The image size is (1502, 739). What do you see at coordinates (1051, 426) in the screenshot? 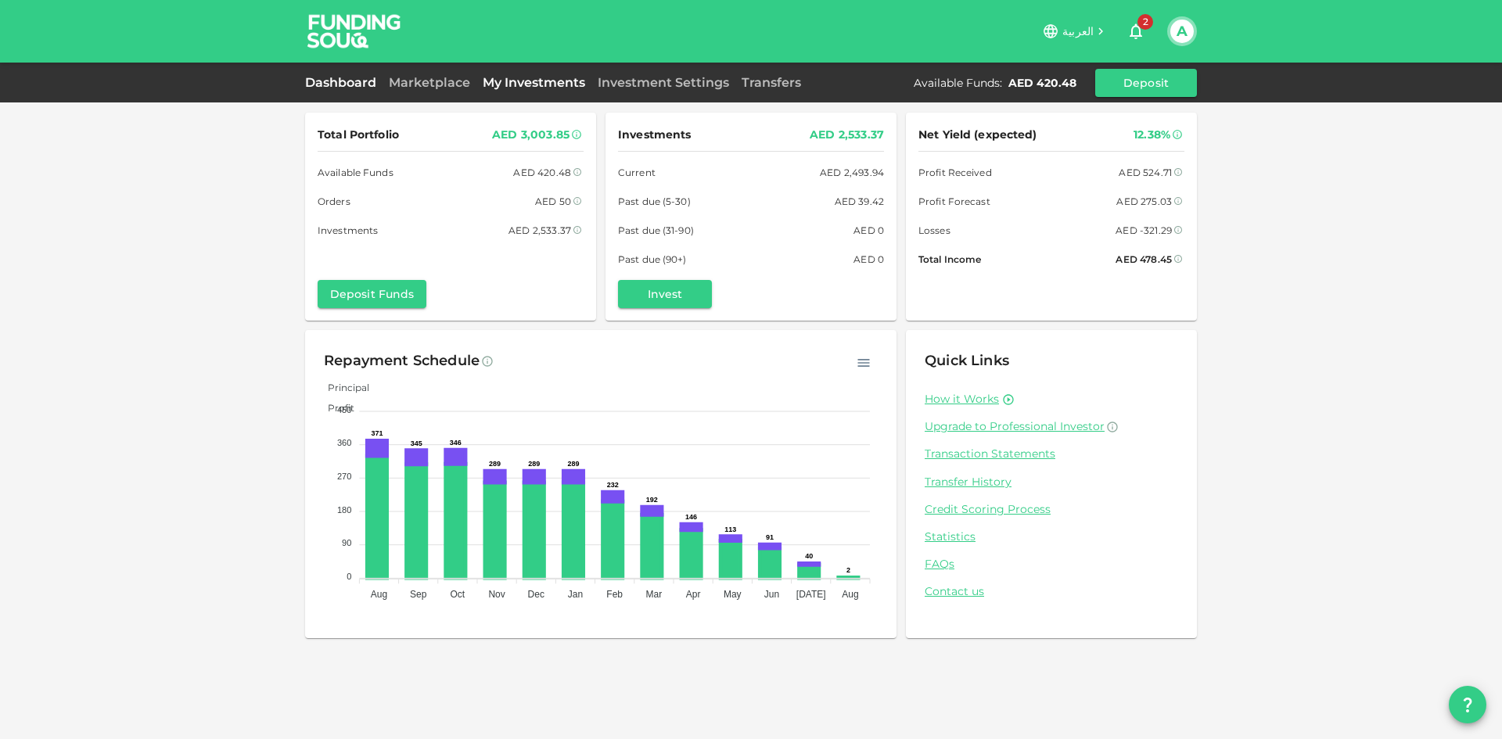
I see `a: Upgrade to Professional Investor` at bounding box center [1051, 426].